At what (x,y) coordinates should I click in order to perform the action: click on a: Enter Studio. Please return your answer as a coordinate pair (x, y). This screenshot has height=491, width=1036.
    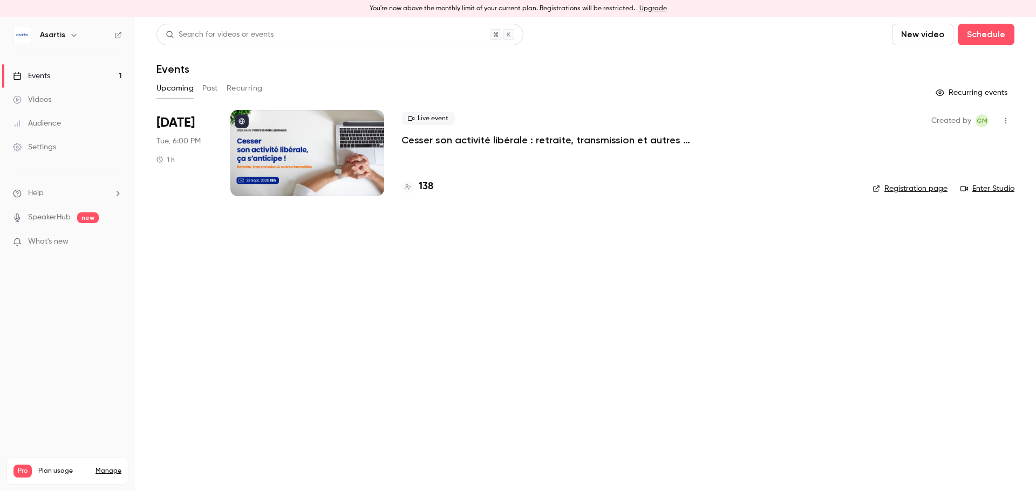
    Looking at the image, I should click on (987, 189).